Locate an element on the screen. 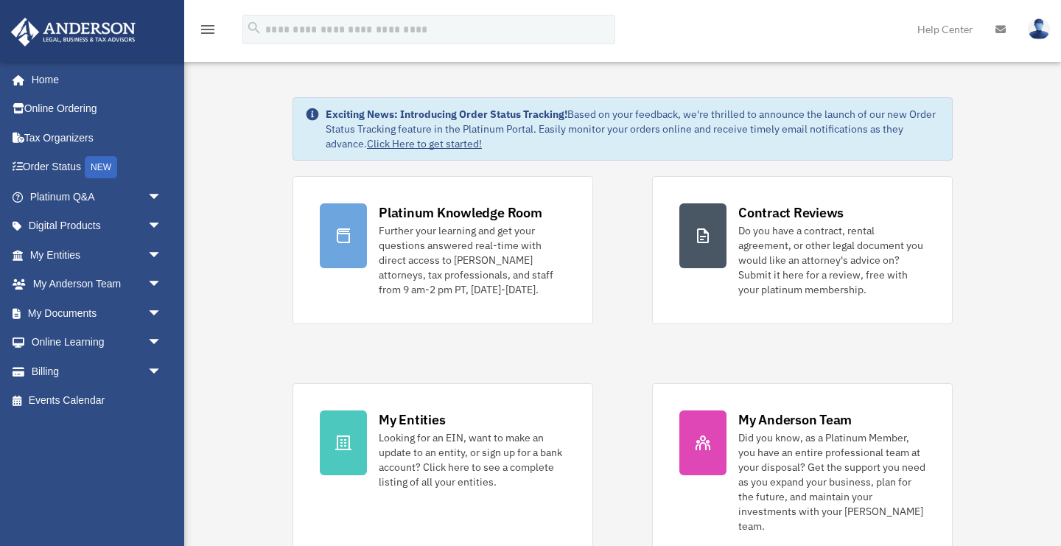  a: Online Learningarrow_drop_down is located at coordinates (97, 343).